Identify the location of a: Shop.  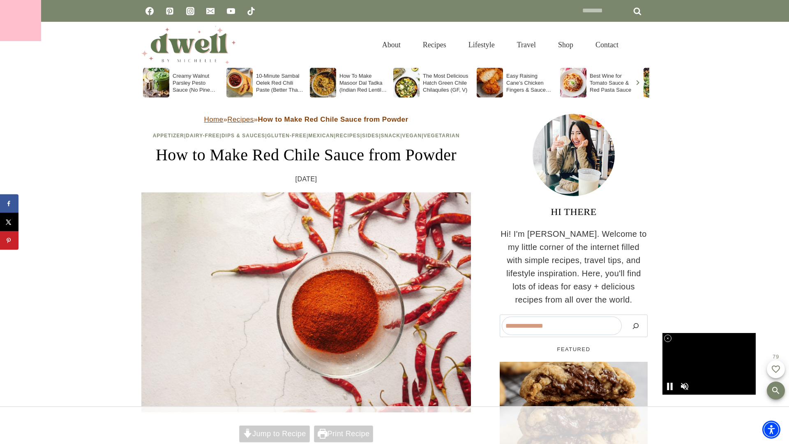
(566, 45).